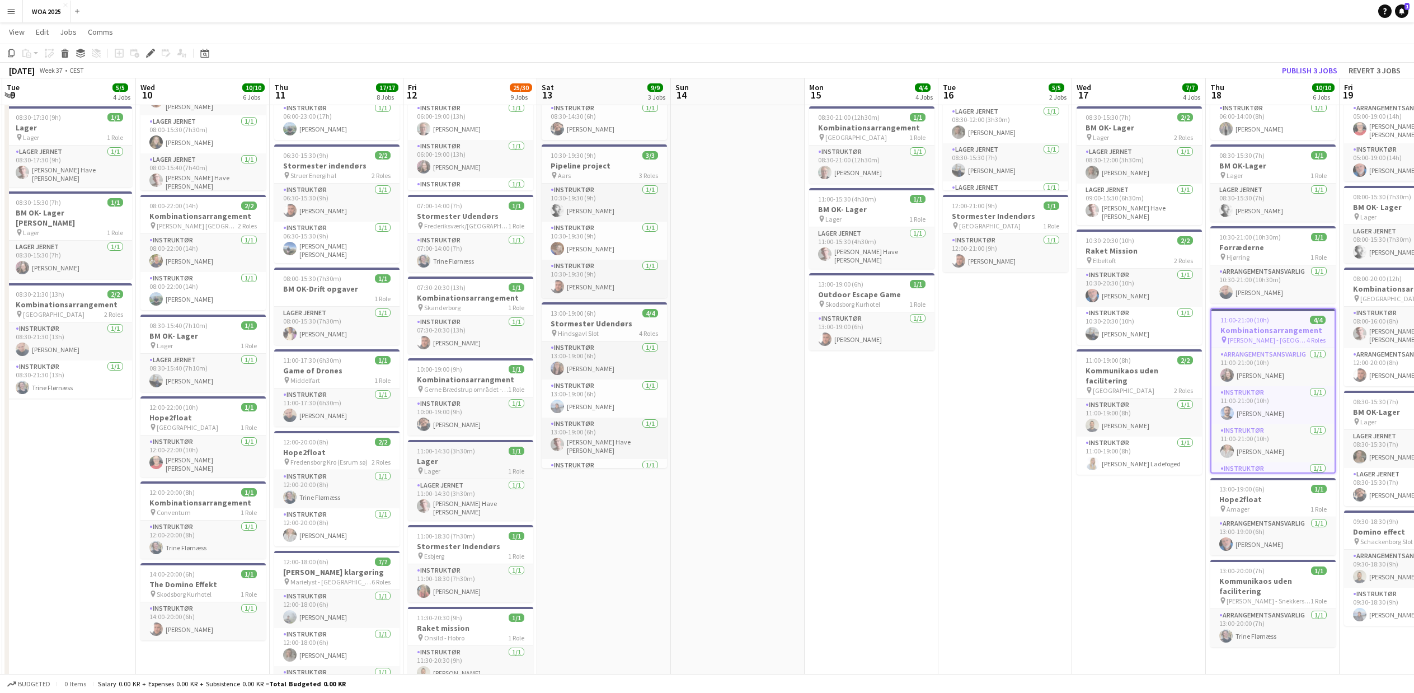 This screenshot has width=1414, height=693. What do you see at coordinates (1104, 260) in the screenshot?
I see `span: Elbeltoft` at bounding box center [1104, 260].